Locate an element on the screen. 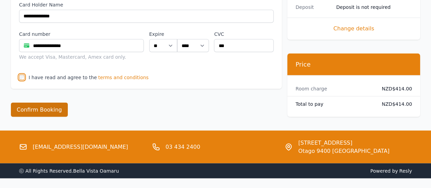 This screenshot has width=431, height=188. label: Expire is located at coordinates (163, 34).